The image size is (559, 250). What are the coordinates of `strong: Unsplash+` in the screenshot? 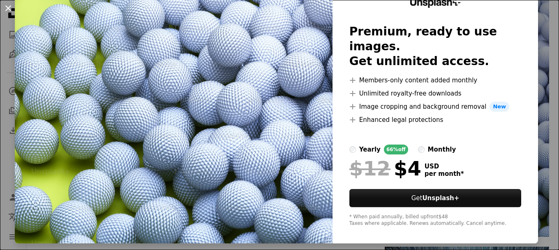 It's located at (441, 198).